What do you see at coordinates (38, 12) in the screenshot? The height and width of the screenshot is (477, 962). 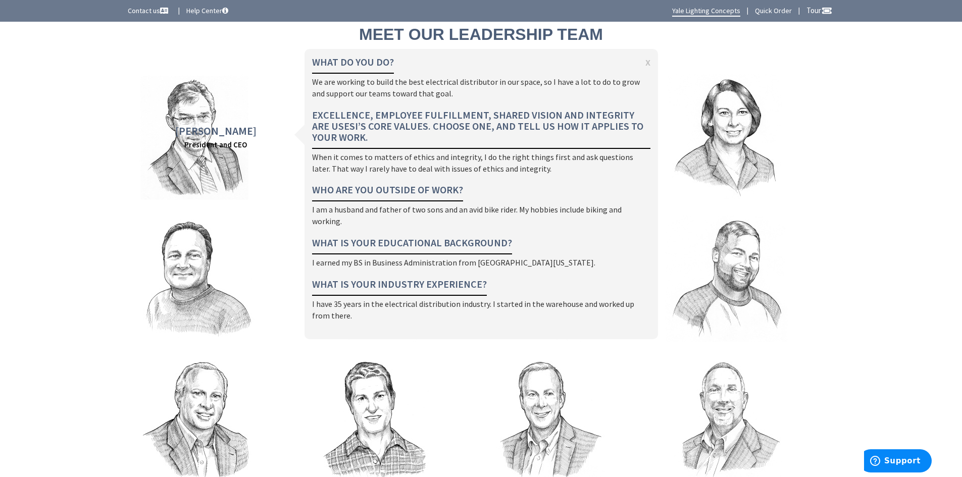 I see `span: Support` at bounding box center [38, 12].